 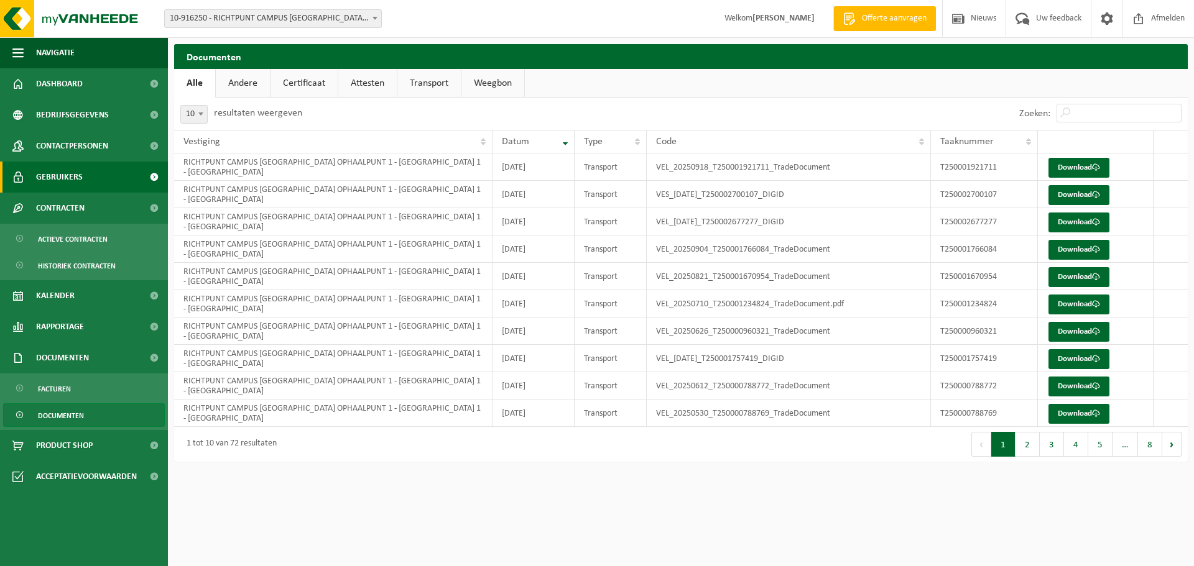 I want to click on td: T250001766084, so click(x=984, y=249).